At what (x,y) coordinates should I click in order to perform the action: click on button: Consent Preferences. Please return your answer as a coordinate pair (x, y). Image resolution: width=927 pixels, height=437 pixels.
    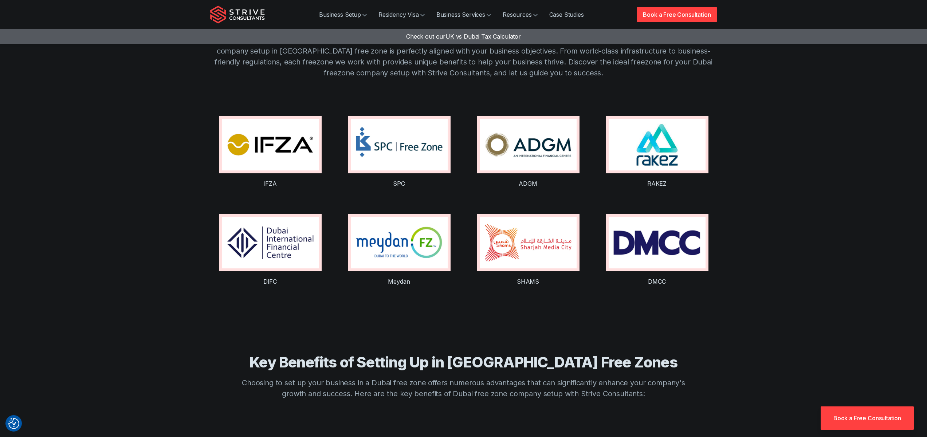
    Looking at the image, I should click on (14, 424).